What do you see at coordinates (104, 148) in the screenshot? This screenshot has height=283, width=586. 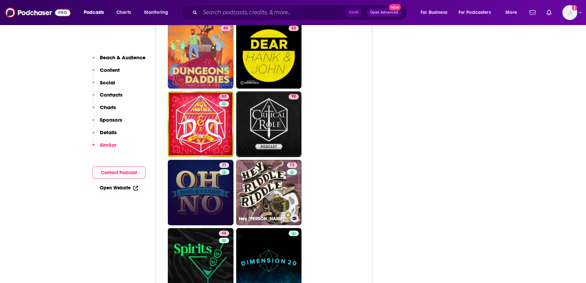 I see `button: Similar` at bounding box center [104, 148].